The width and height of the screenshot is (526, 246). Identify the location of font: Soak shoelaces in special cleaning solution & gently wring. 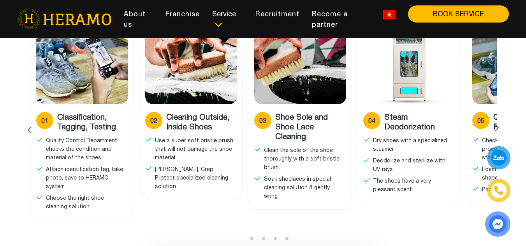
(297, 188).